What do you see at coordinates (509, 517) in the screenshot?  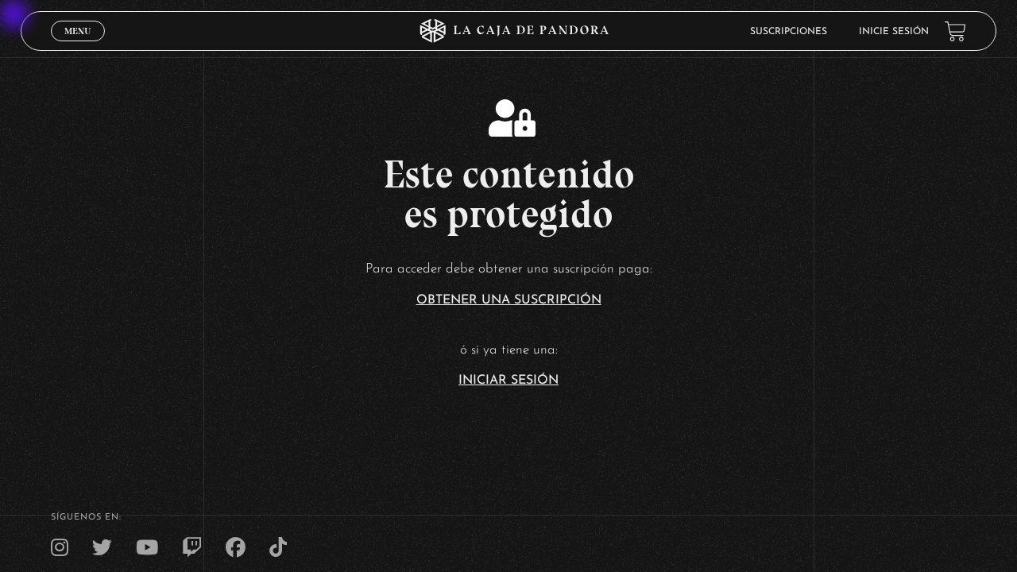 I see `h4: SÍguenos en:` at bounding box center [509, 517].